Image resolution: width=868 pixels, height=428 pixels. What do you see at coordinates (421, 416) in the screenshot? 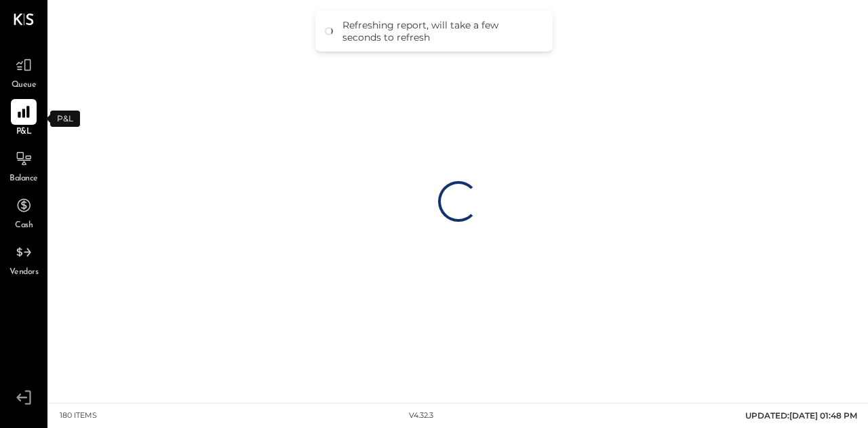
I see `div: v 4.32.3` at bounding box center [421, 416].